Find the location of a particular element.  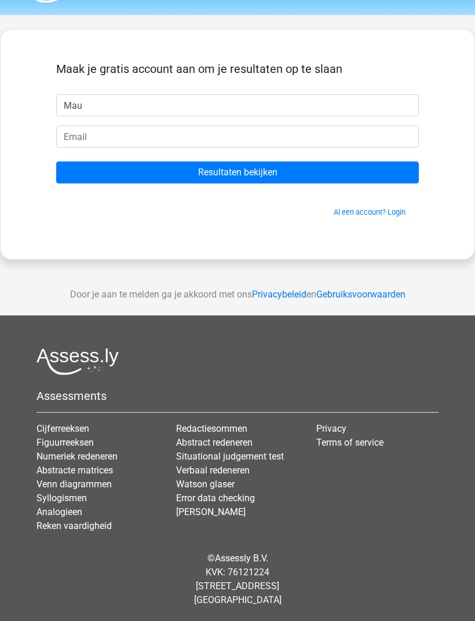

input: Voornaam is located at coordinates (237, 105).